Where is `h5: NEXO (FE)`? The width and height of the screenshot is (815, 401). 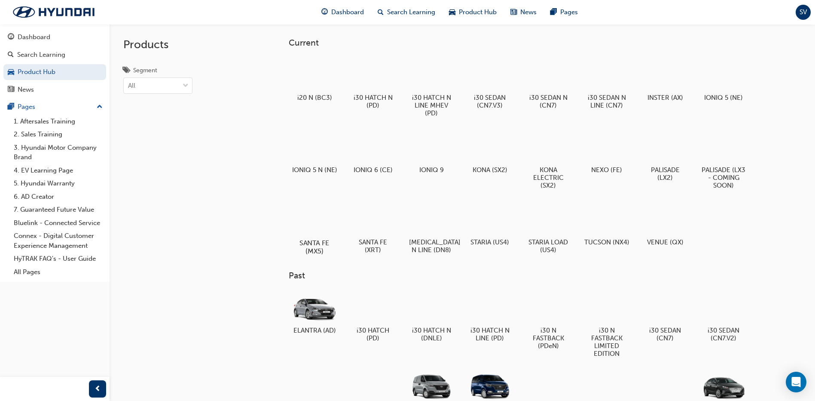 h5: NEXO (FE) is located at coordinates (607, 170).